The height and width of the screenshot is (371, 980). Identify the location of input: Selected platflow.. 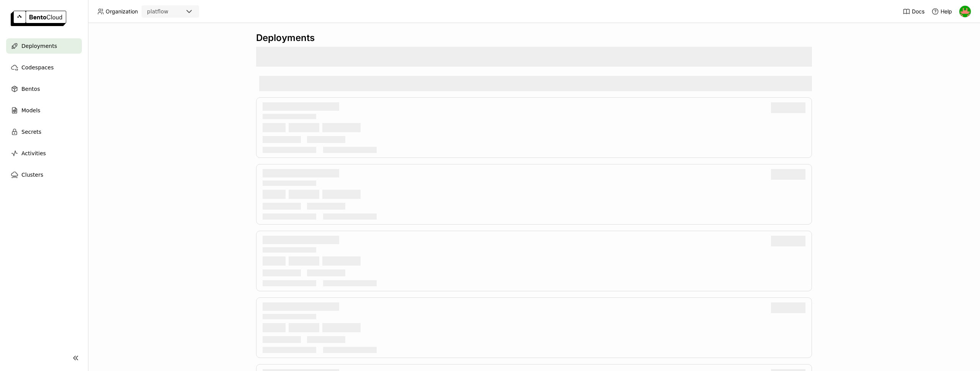
(170, 12).